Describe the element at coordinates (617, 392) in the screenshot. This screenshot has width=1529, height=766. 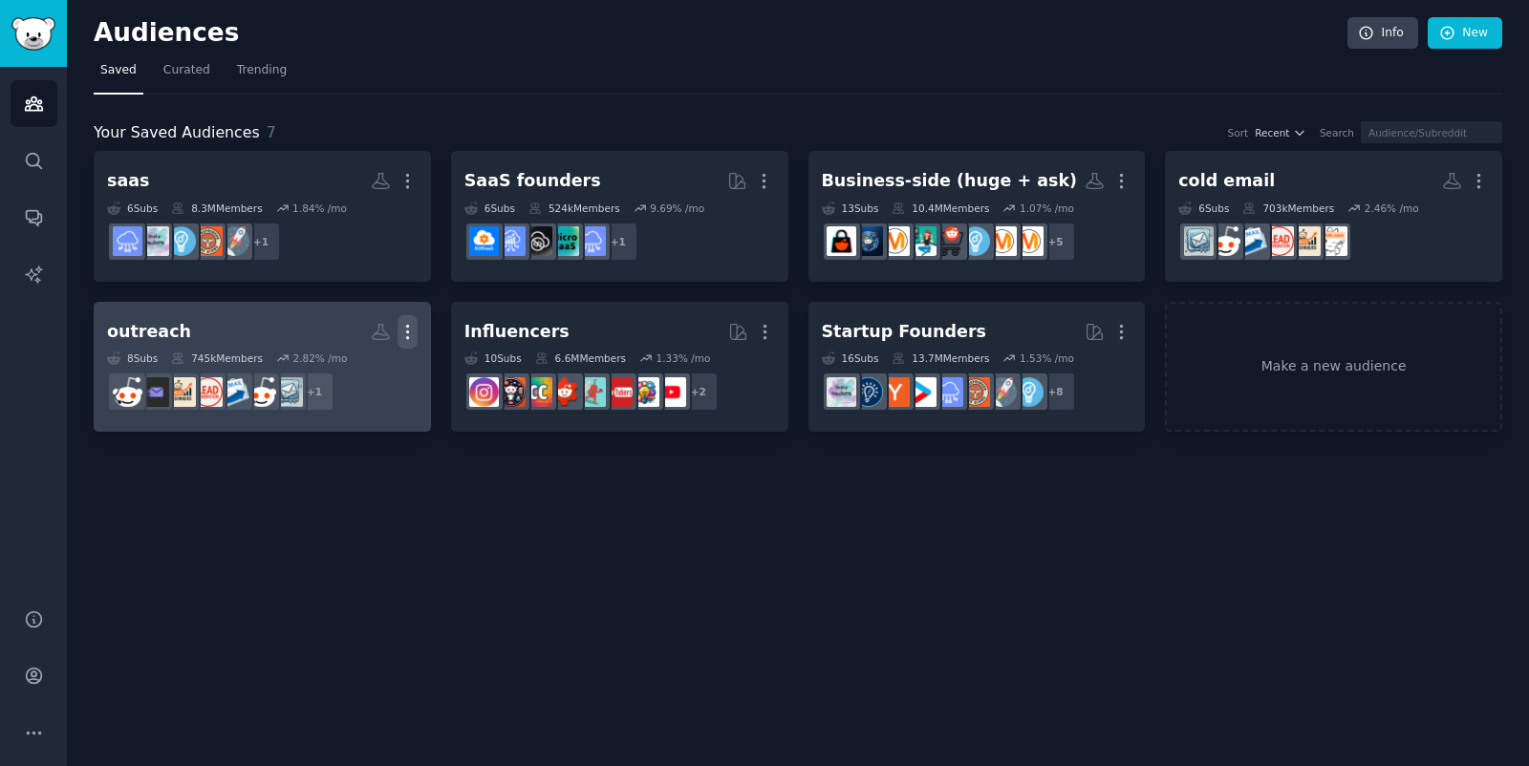
I see `img: NewTubers` at that location.